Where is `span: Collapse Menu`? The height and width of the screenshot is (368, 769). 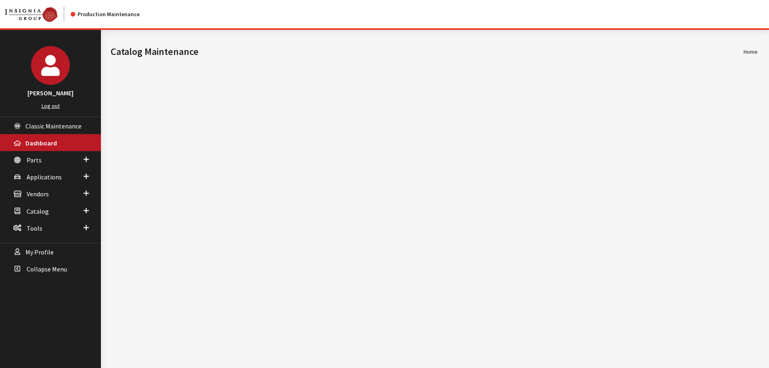
span: Collapse Menu is located at coordinates (47, 269).